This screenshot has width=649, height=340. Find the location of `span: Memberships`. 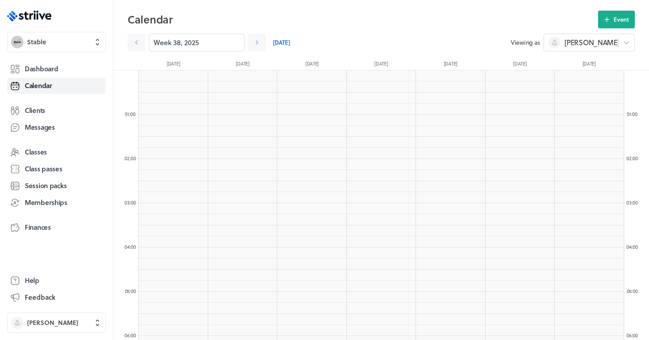

span: Memberships is located at coordinates (46, 202).